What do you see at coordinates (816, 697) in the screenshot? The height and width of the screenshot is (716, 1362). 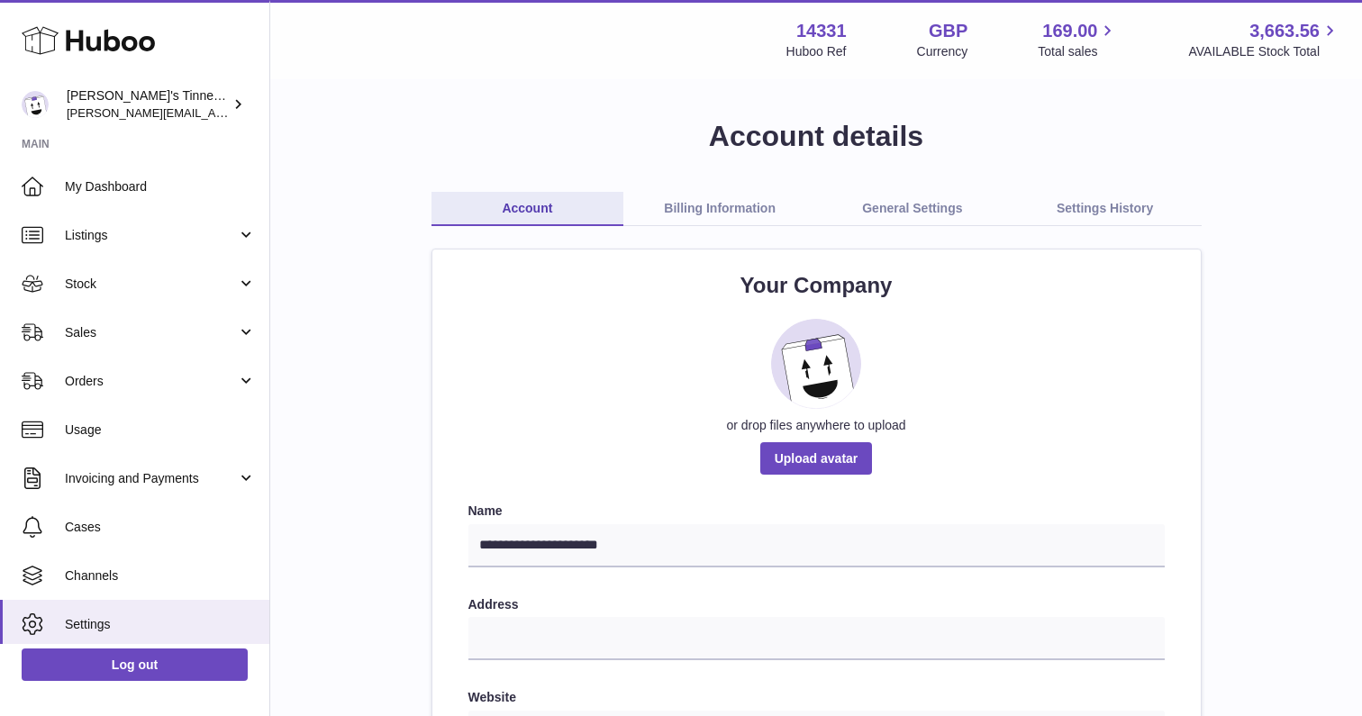 I see `label: Website` at bounding box center [816, 697].